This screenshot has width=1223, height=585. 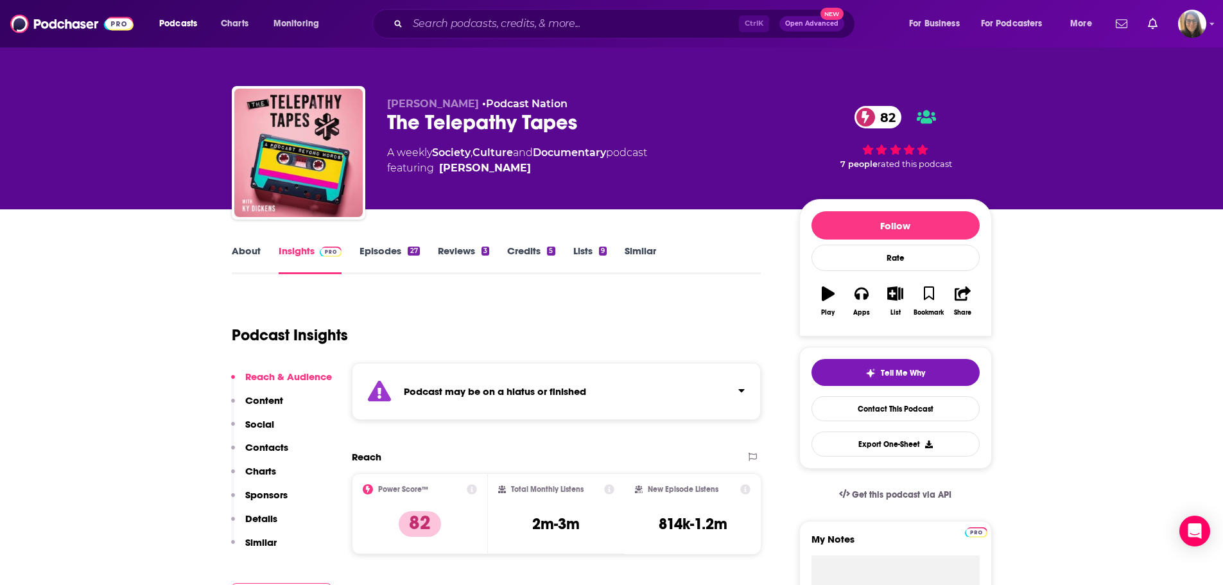 I want to click on a: InsightsPodchaser Pro, so click(x=310, y=259).